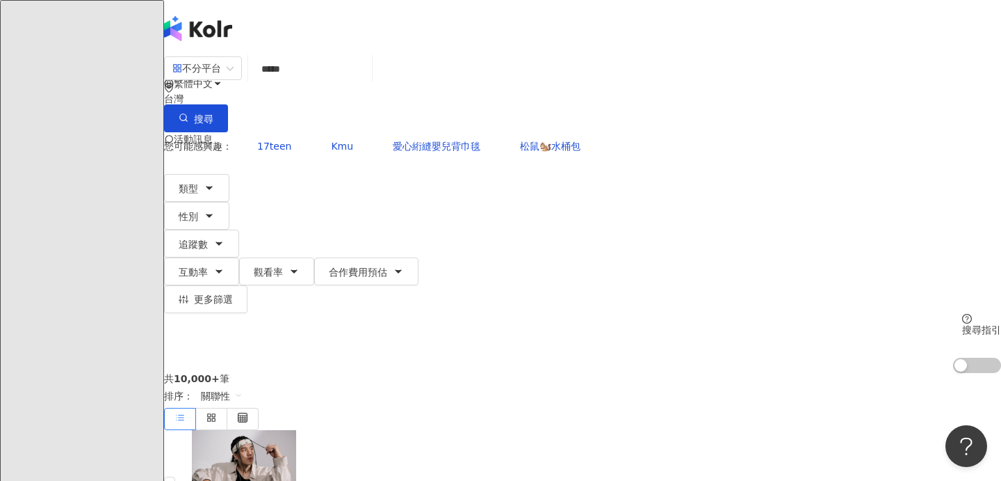 This screenshot has width=1001, height=481. I want to click on span: 活動訊息, so click(193, 139).